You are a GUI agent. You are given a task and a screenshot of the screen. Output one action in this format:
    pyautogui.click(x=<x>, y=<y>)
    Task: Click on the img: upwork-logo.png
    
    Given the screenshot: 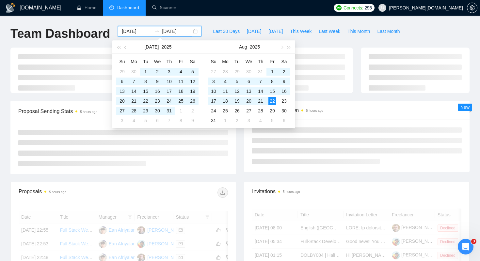 What is the action you would take?
    pyautogui.click(x=339, y=8)
    